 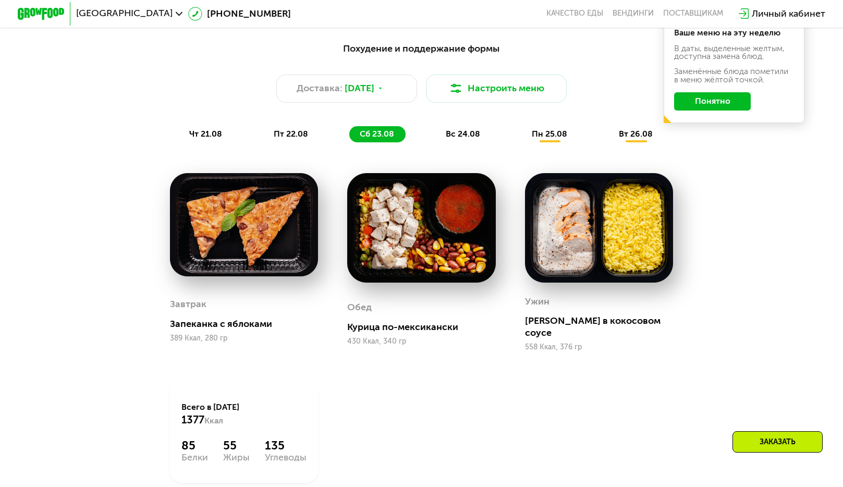 I want to click on div: Заменённые блюда пометили в меню жёлтой точкой., so click(x=734, y=75).